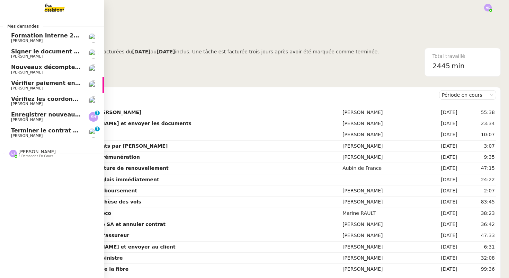 This screenshot has width=509, height=278. Describe the element at coordinates (462, 56) in the screenshot. I see `div: Total travaillé` at that location.